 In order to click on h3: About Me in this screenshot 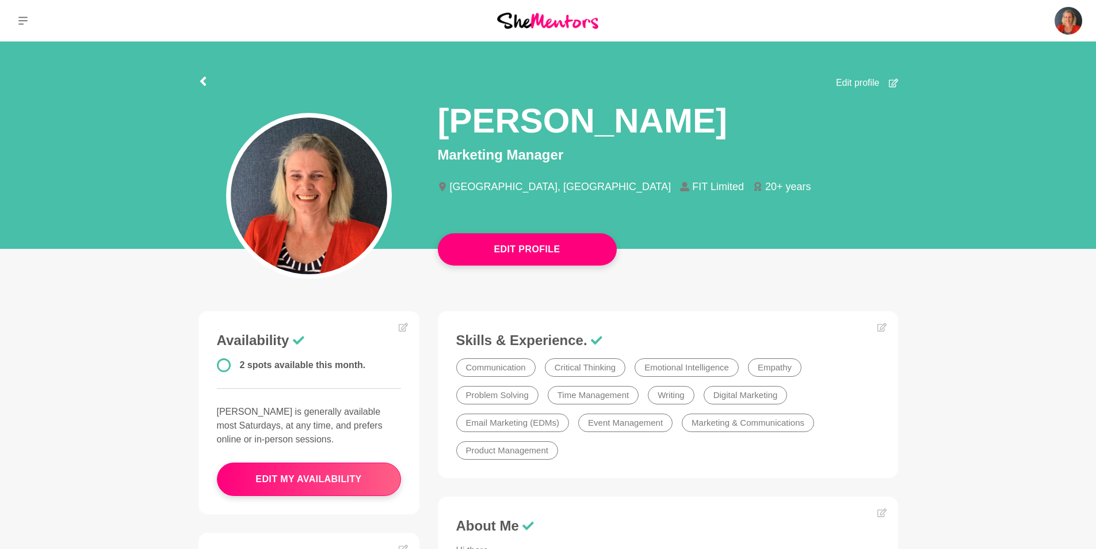, I will do `click(668, 526)`.